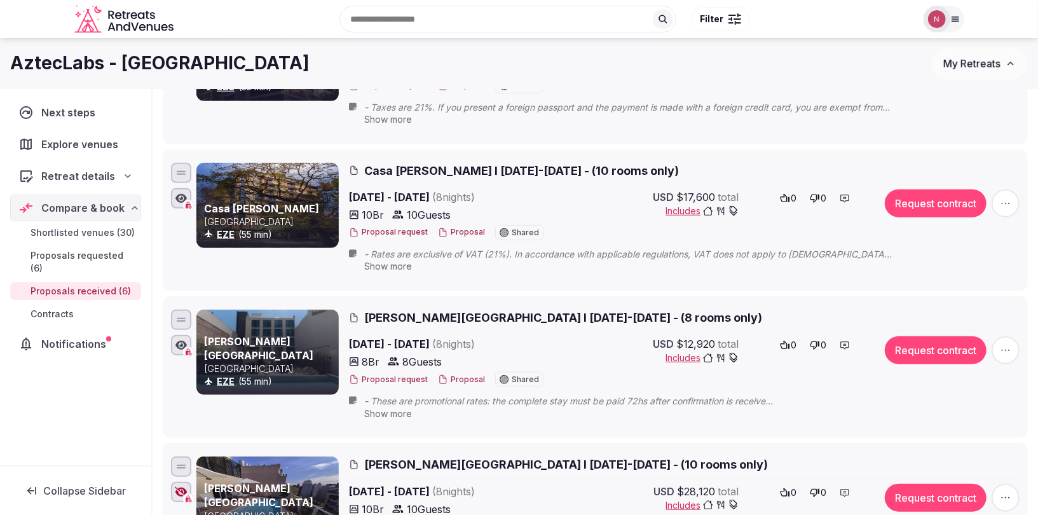 The height and width of the screenshot is (515, 1038). Describe the element at coordinates (71, 112) in the screenshot. I see `span: Next steps` at that location.